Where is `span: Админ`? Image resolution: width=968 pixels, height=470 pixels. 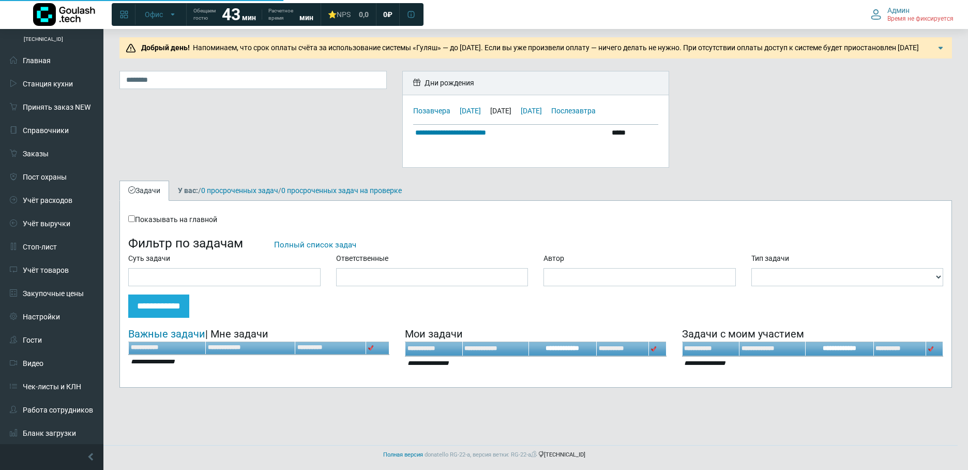
span: Админ is located at coordinates (898, 10).